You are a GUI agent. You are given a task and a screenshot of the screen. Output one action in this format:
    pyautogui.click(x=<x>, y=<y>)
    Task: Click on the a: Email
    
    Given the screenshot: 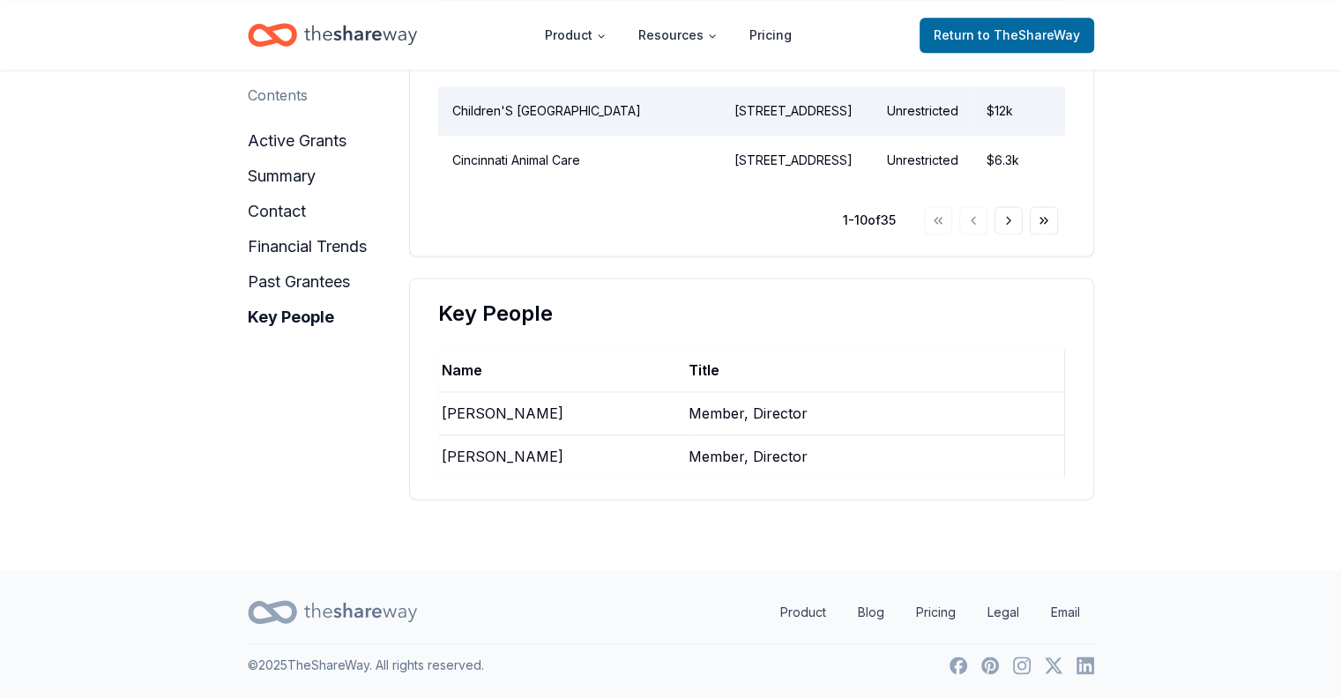 What is the action you would take?
    pyautogui.click(x=1065, y=613)
    